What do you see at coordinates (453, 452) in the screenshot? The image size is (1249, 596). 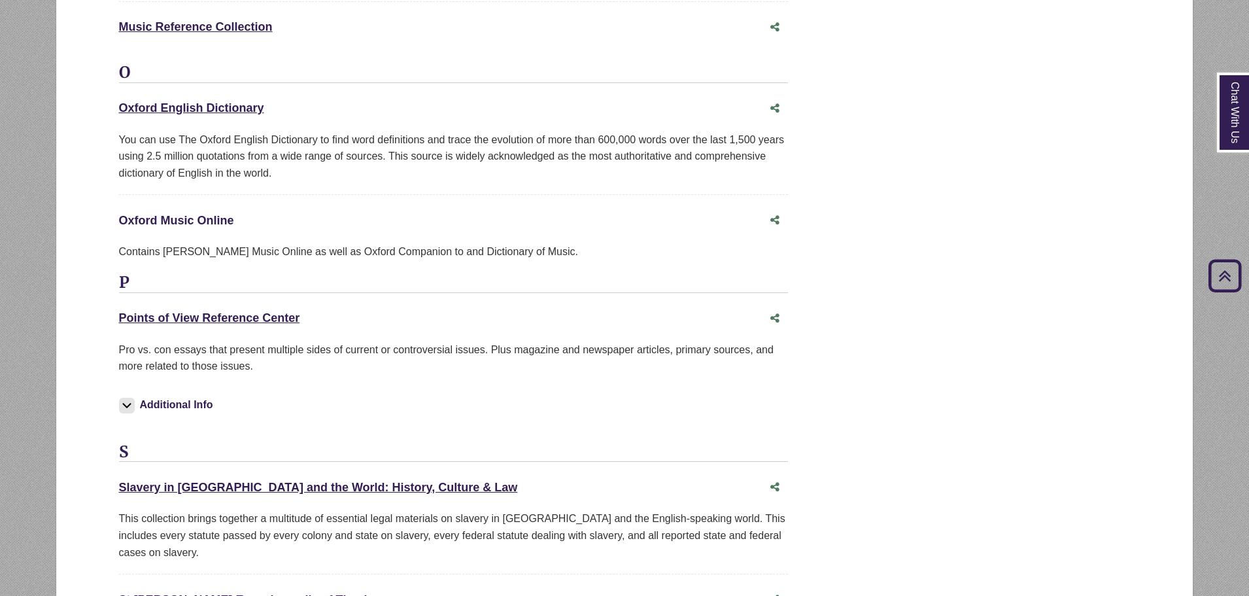 I see `h3: S` at bounding box center [453, 452].